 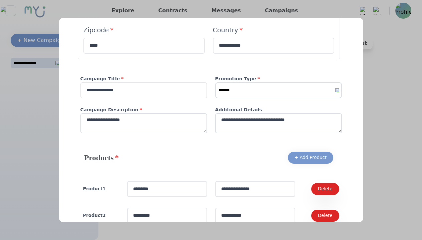 I want to click on h4: Campaign Title, so click(x=144, y=79).